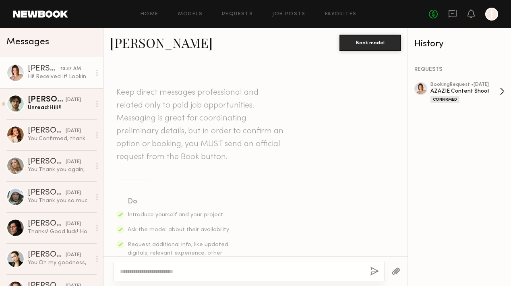 This screenshot has width=511, height=286. I want to click on button: Book model, so click(370, 43).